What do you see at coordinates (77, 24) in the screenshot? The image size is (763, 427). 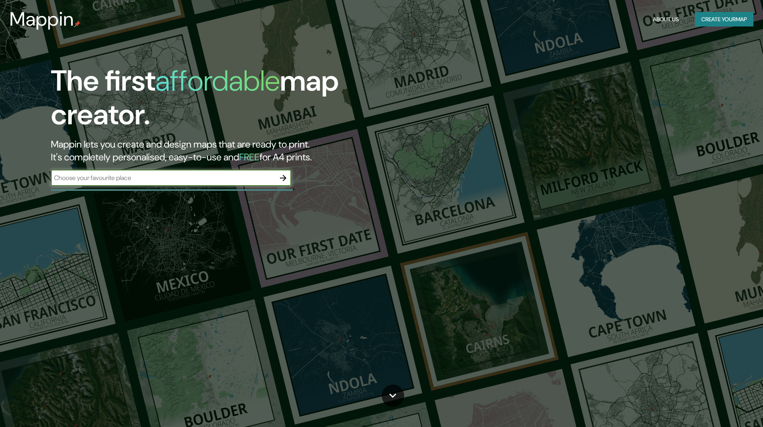 I see `img: mappin-pin` at bounding box center [77, 24].